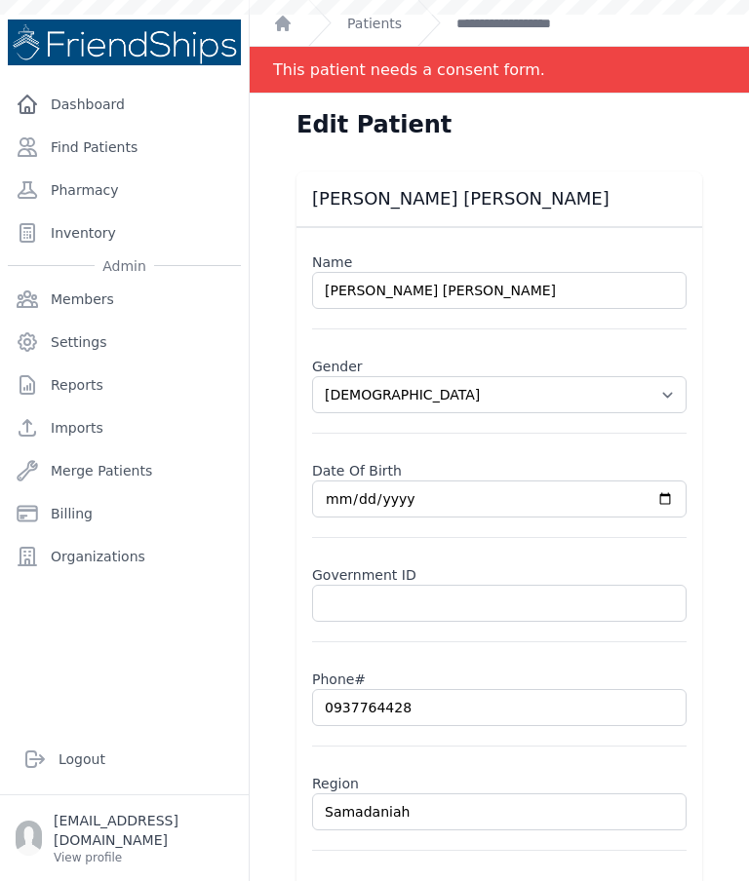  I want to click on h1: Edit Patient, so click(373, 125).